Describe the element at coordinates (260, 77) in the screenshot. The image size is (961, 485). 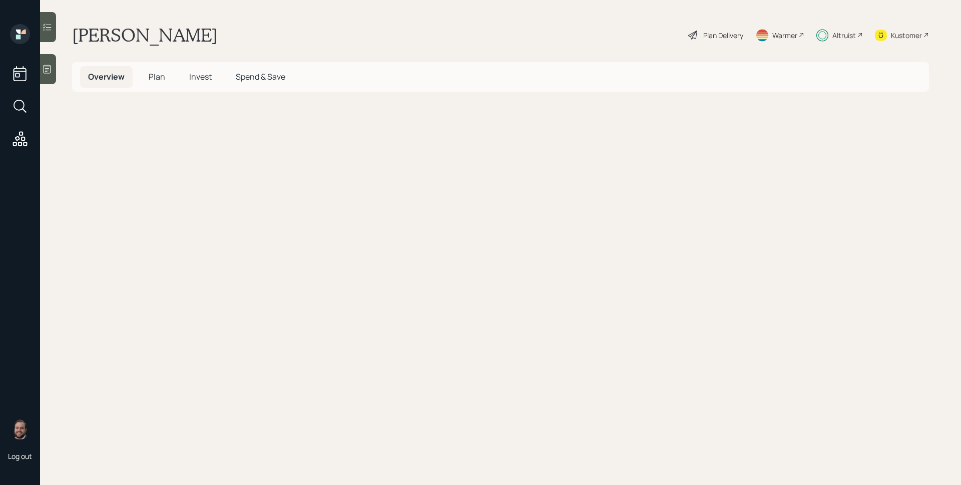
I see `span: Spend & Save` at that location.